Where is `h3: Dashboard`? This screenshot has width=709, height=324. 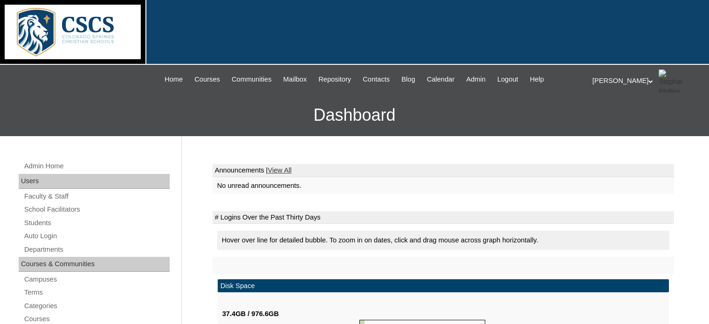
h3: Dashboard is located at coordinates (354, 115).